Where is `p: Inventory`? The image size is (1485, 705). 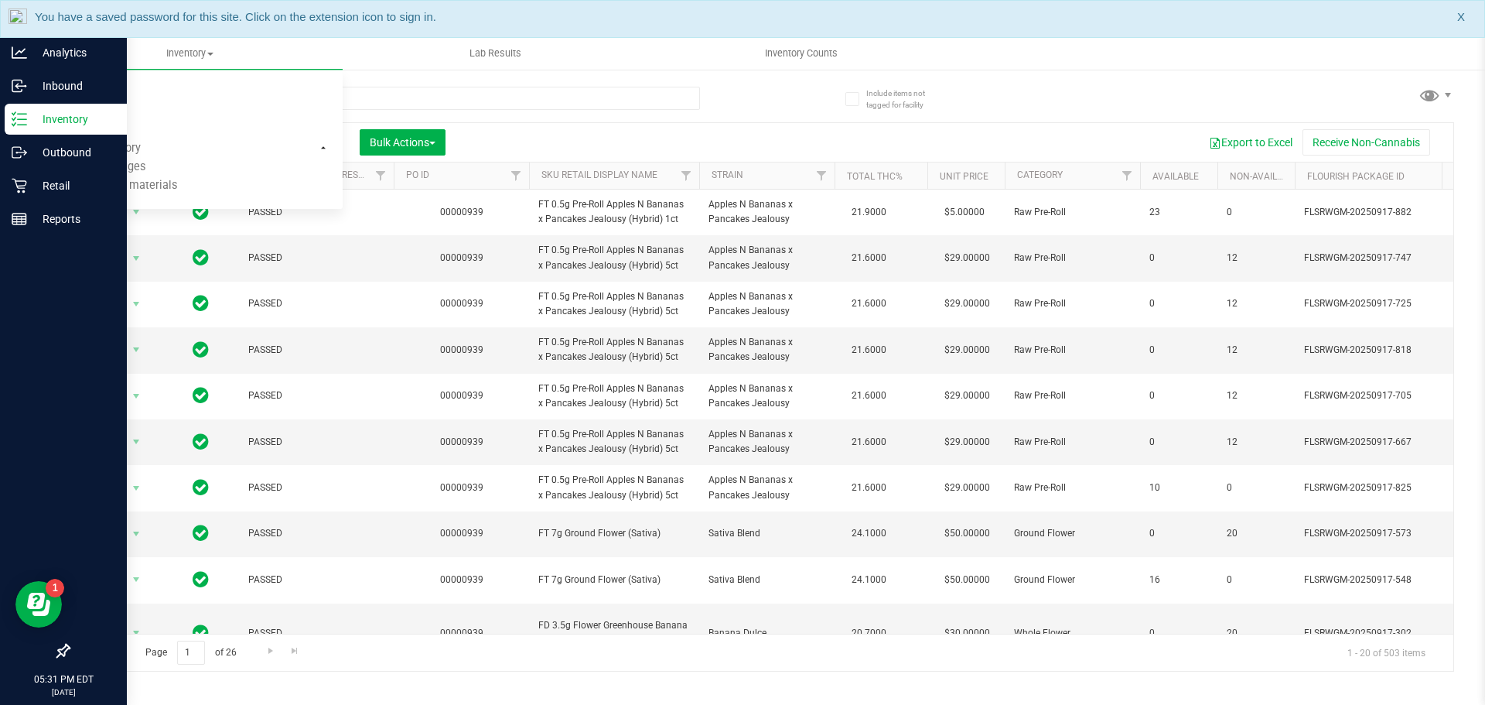
p: Inventory is located at coordinates (73, 119).